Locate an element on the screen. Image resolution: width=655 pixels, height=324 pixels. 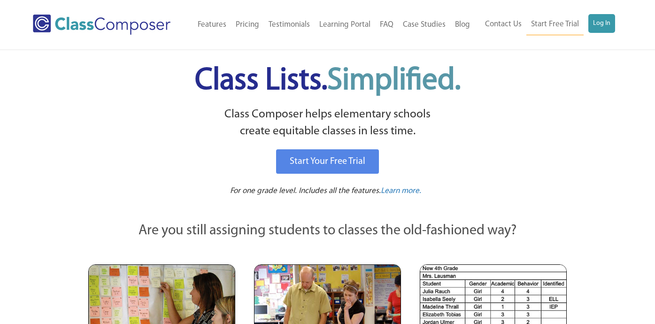
span: Simplified. is located at coordinates (394, 81).